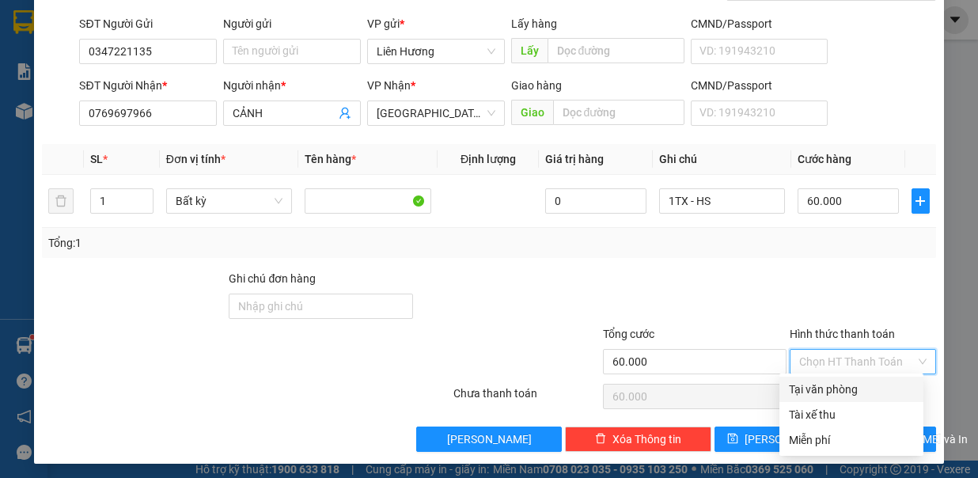 Image resolution: width=978 pixels, height=478 pixels. I want to click on span: environment, so click(97, 44).